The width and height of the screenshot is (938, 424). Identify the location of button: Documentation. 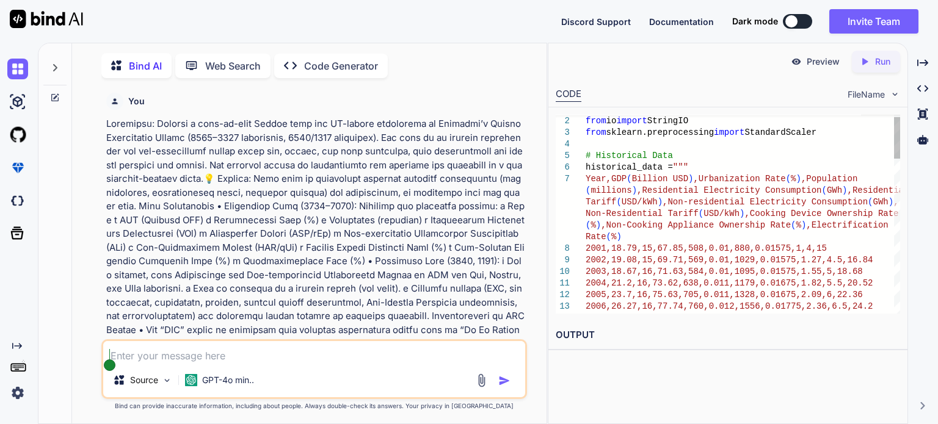
(681, 21).